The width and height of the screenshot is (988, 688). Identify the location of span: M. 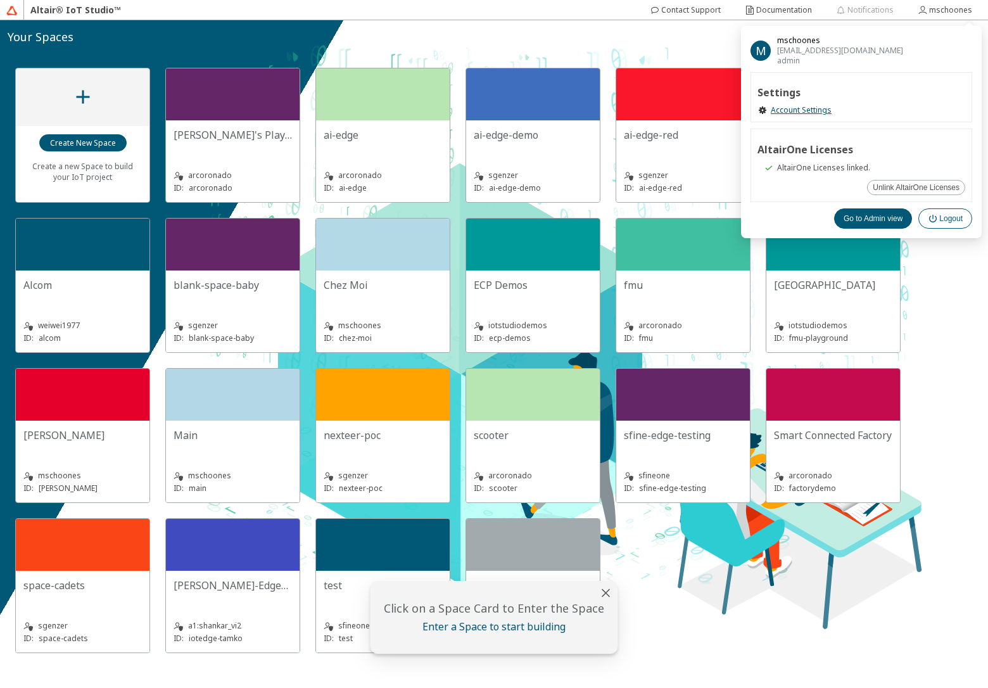
(761, 51).